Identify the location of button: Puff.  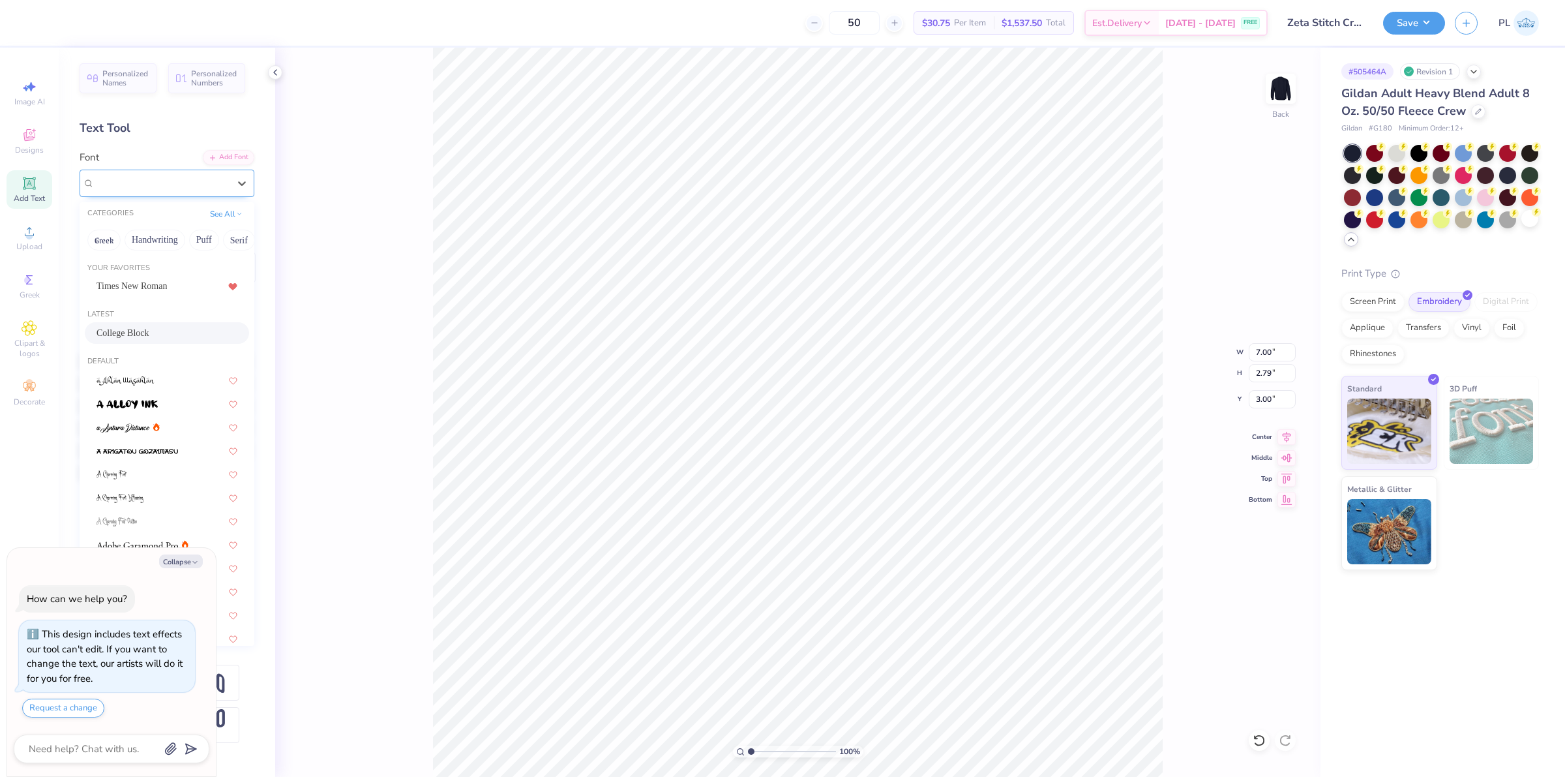
(204, 240).